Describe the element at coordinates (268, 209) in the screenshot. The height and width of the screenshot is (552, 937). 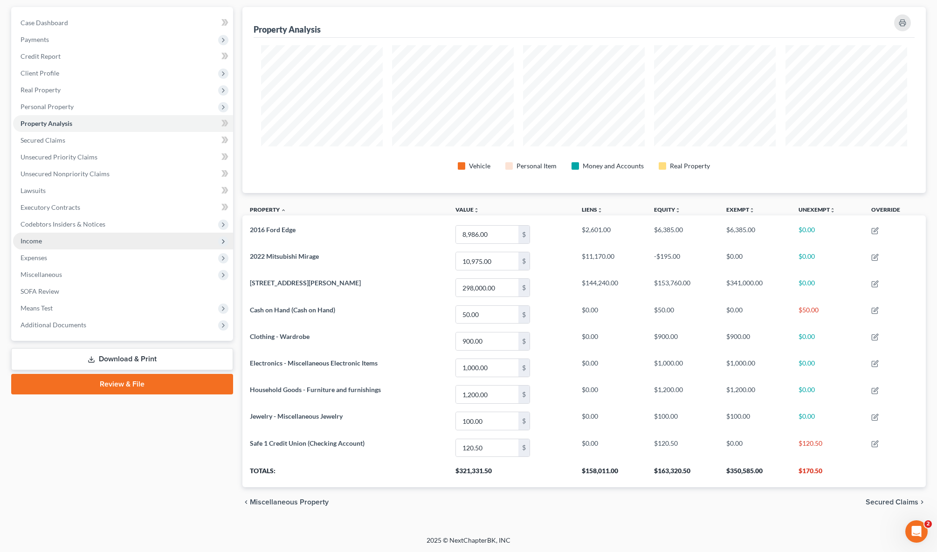
I see `a: Property expand_less` at that location.